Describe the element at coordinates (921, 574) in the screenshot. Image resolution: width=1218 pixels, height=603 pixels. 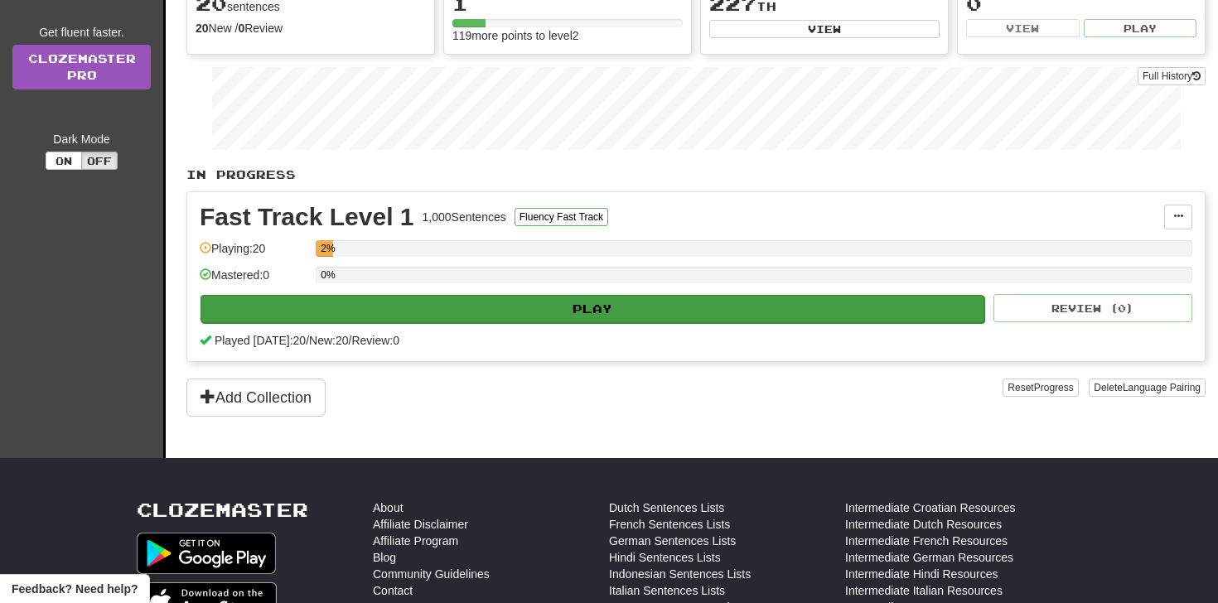
I see `a: Intermediate Hindi Resources` at that location.